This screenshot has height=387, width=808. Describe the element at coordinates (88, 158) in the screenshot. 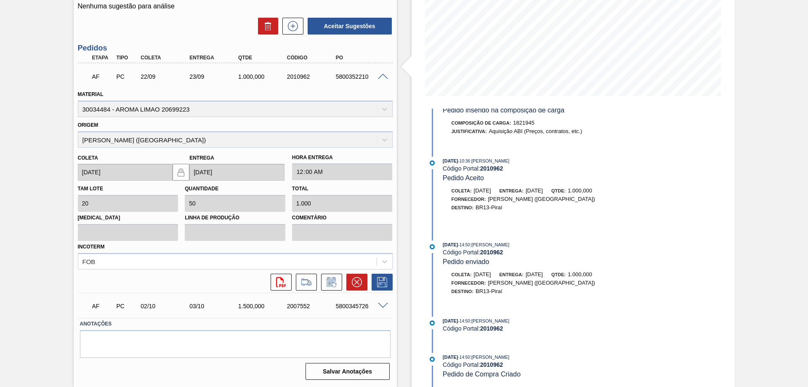

I see `label: Coleta` at that location.